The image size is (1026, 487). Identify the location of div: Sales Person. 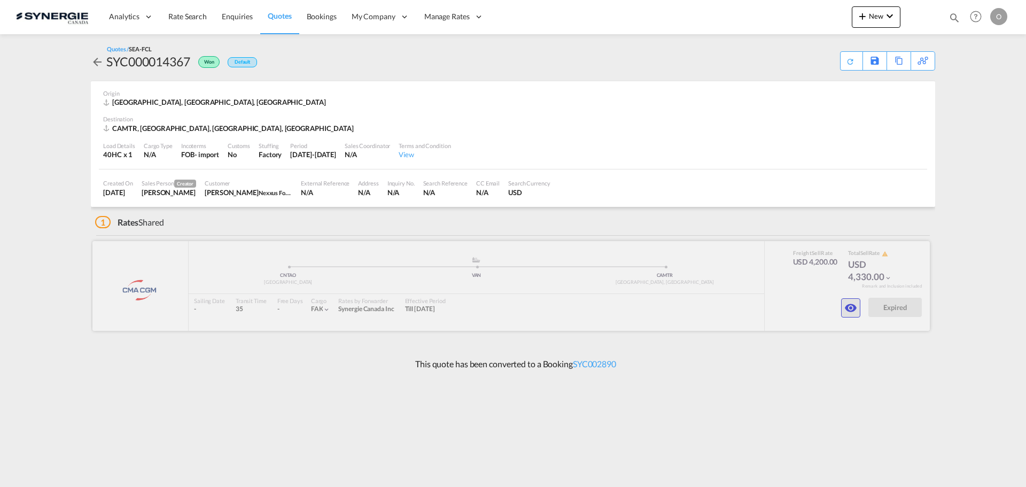
(169, 183).